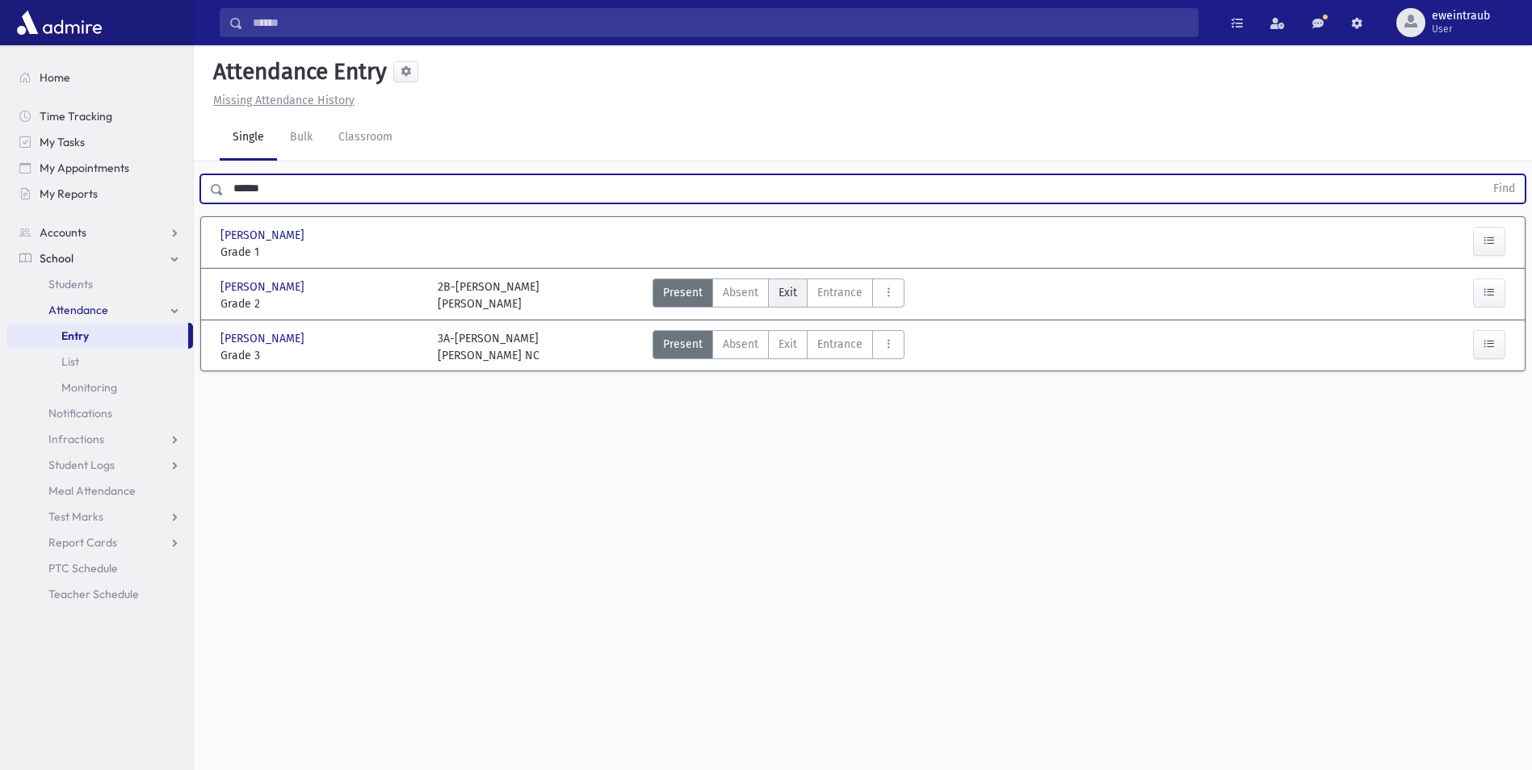  Describe the element at coordinates (99, 284) in the screenshot. I see `a: Students` at that location.